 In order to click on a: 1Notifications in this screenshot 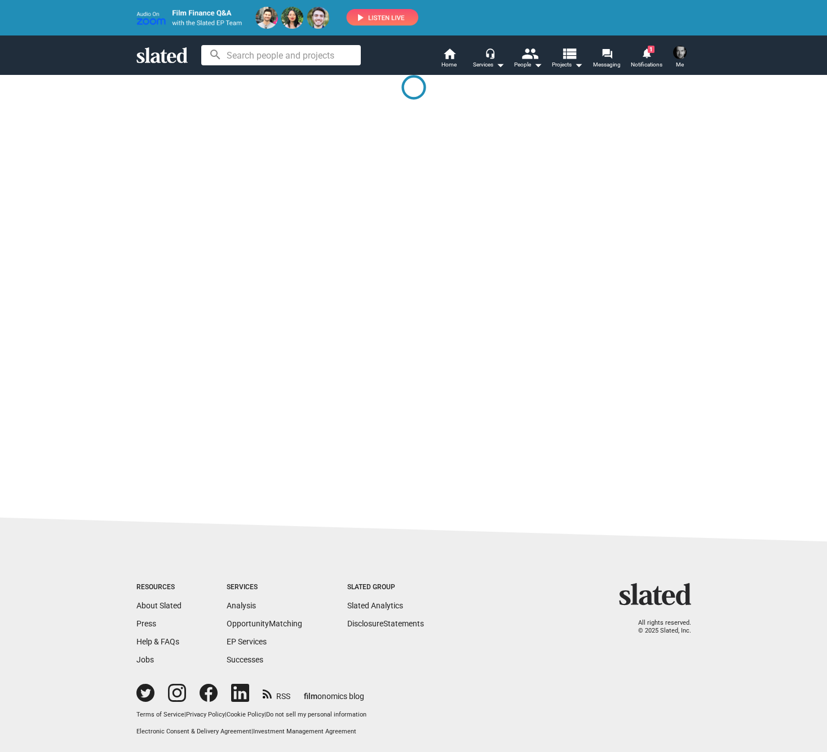, I will do `click(646, 59)`.